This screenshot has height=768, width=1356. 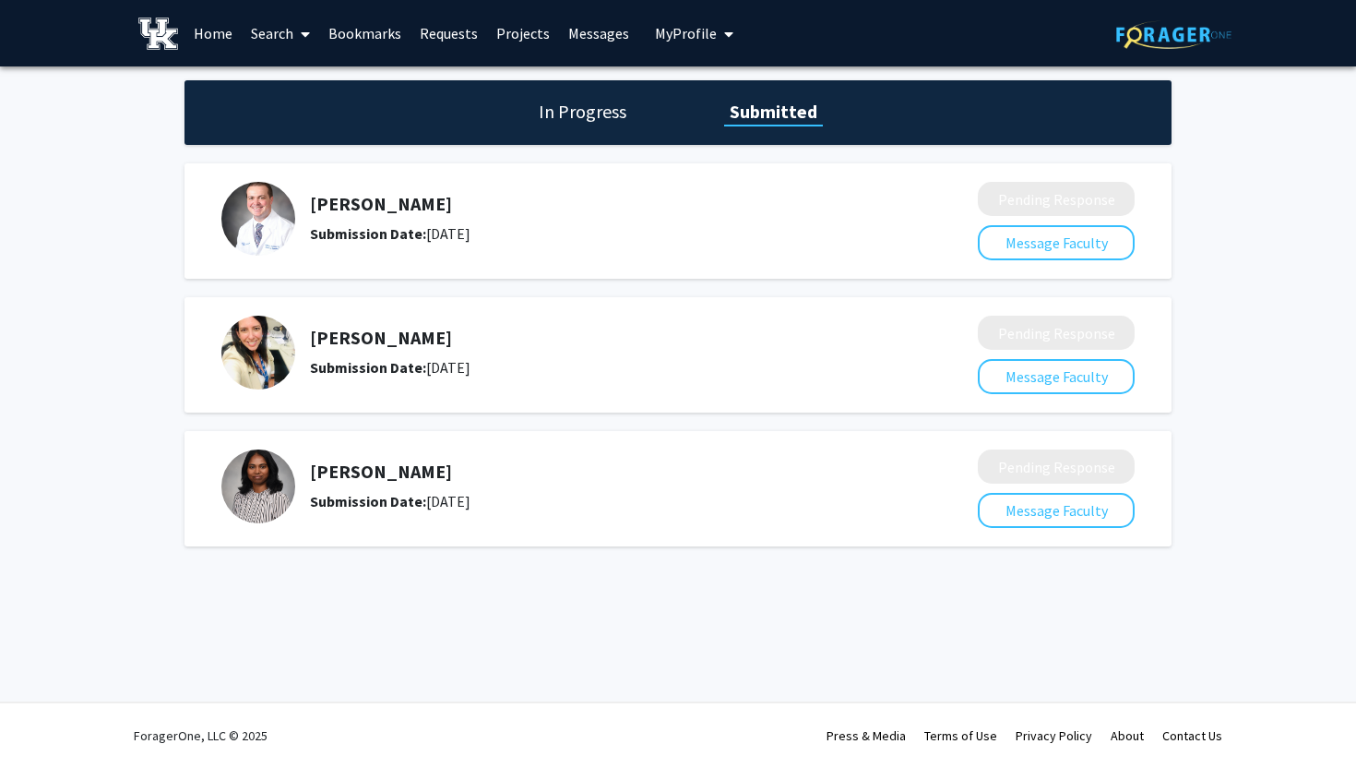 What do you see at coordinates (364, 33) in the screenshot?
I see `a: Bookmarks` at bounding box center [364, 33].